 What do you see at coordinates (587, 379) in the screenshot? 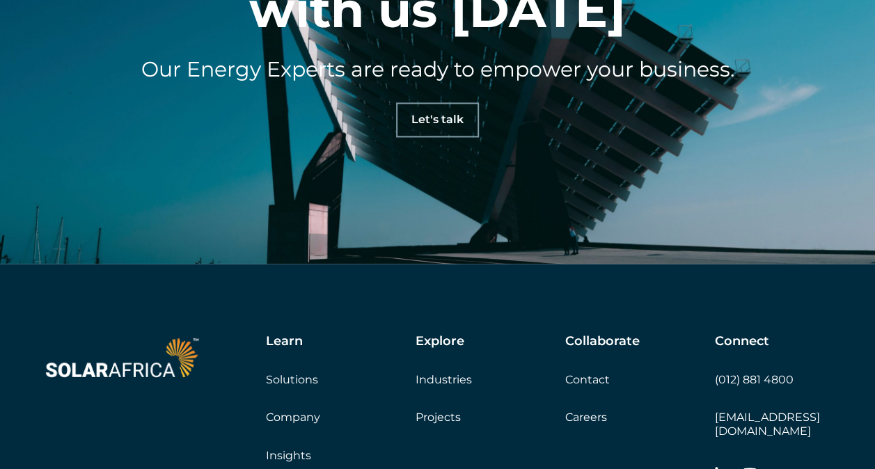
I see `a: Contact` at bounding box center [587, 379].